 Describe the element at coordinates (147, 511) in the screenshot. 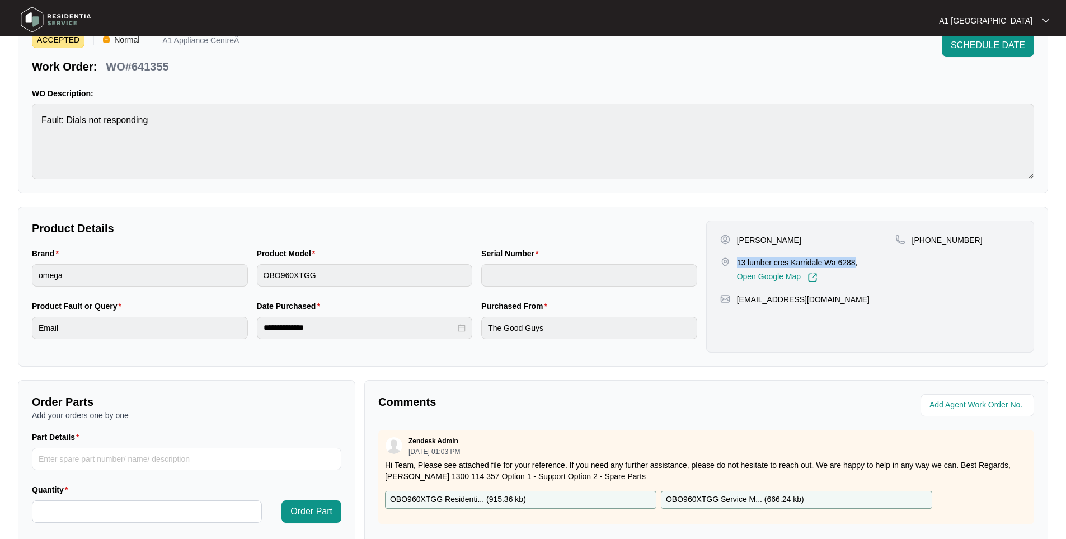

I see `input: Quantity` at that location.